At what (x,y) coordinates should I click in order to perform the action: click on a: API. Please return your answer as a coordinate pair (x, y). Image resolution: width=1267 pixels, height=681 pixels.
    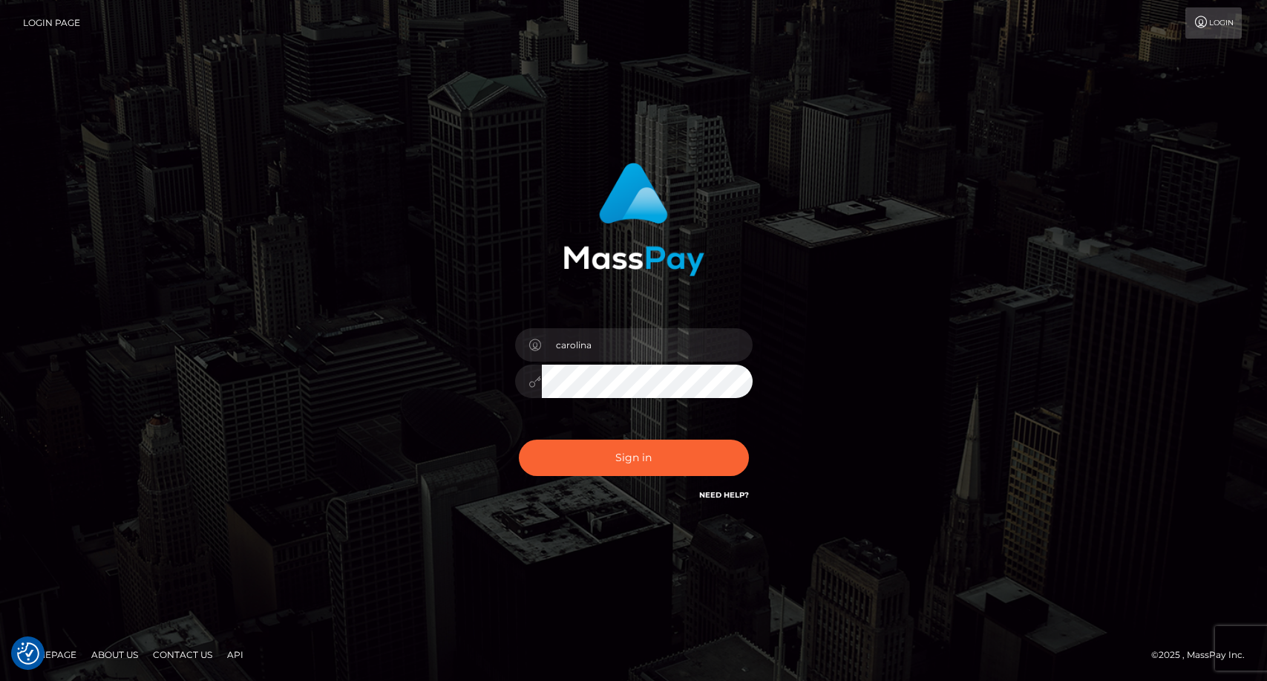
    Looking at the image, I should click on (235, 654).